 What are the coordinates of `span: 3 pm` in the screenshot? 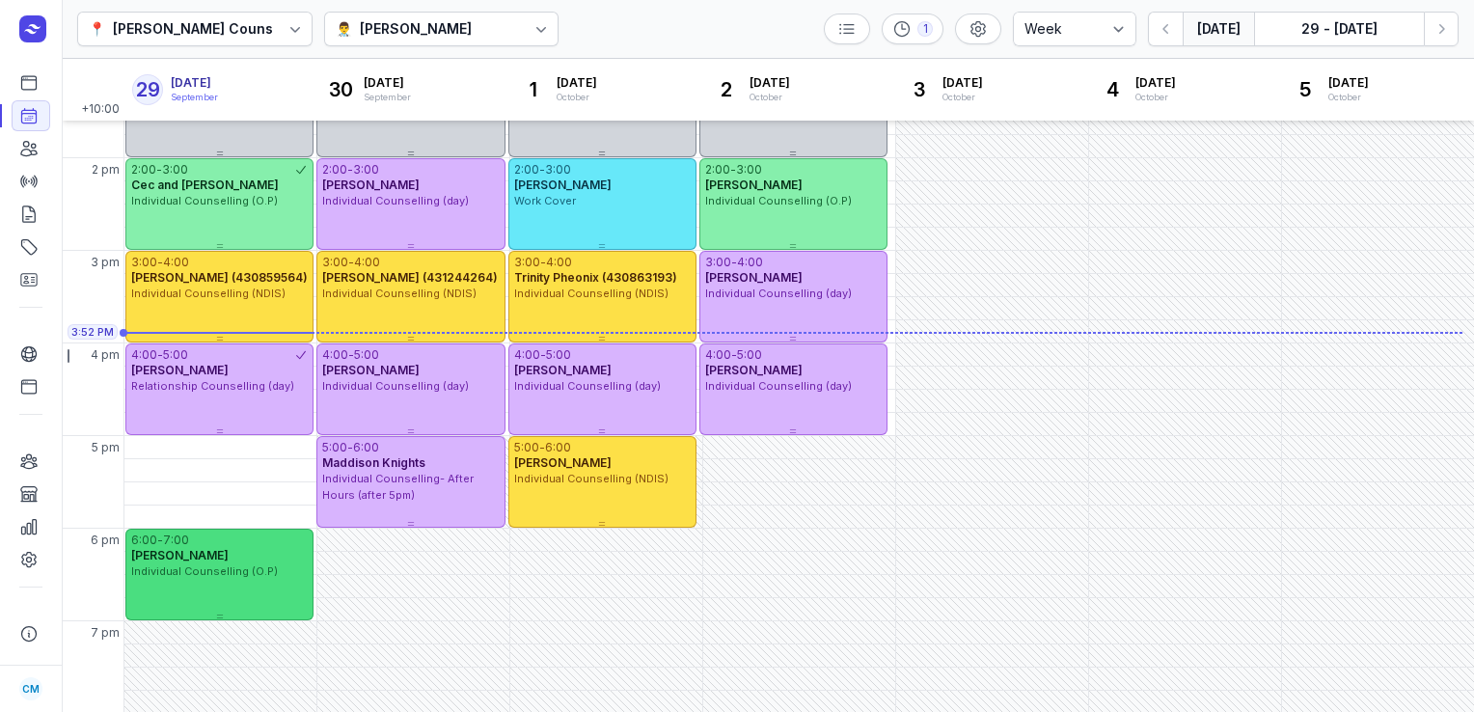 It's located at (105, 262).